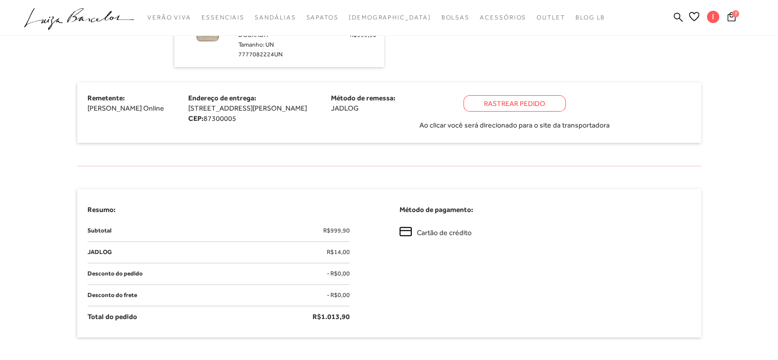 The width and height of the screenshot is (778, 360). I want to click on span: Sandálias, so click(275, 17).